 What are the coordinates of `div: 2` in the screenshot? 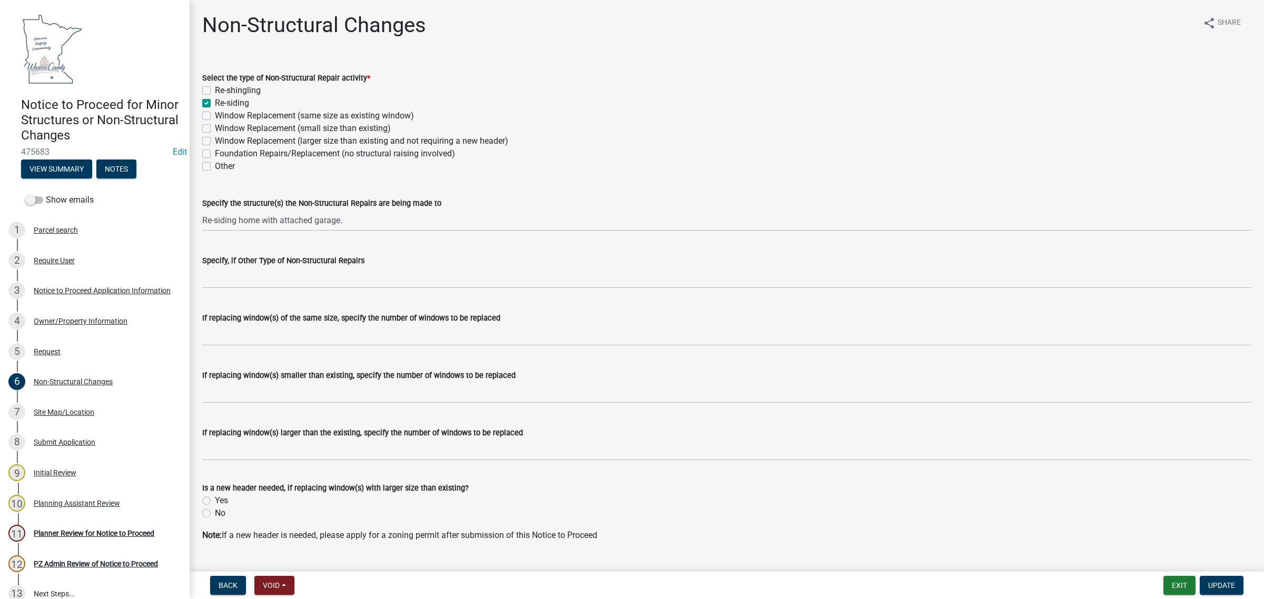 It's located at (17, 261).